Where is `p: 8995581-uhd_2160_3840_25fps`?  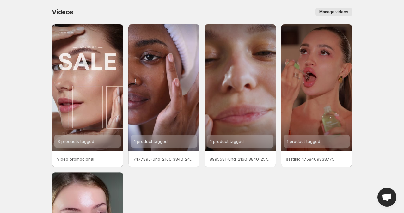
p: 8995581-uhd_2160_3840_25fps is located at coordinates (240, 159).